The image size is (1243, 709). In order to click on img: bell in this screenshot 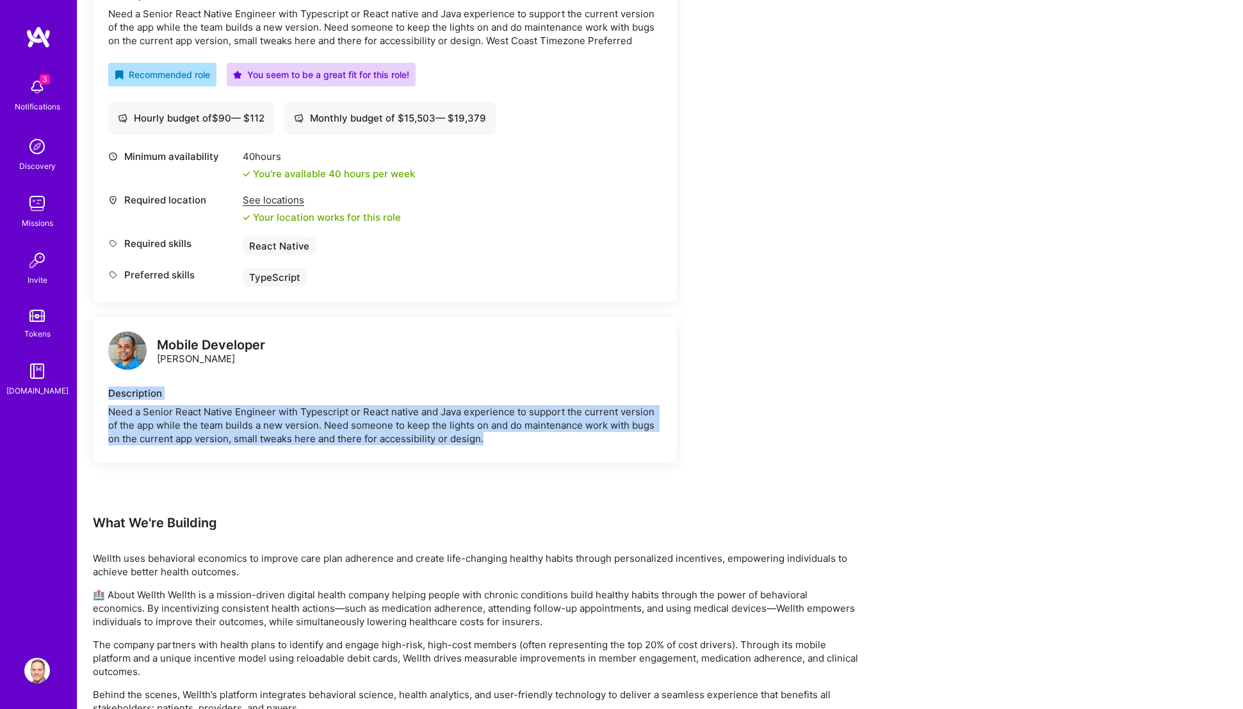, I will do `click(37, 87)`.